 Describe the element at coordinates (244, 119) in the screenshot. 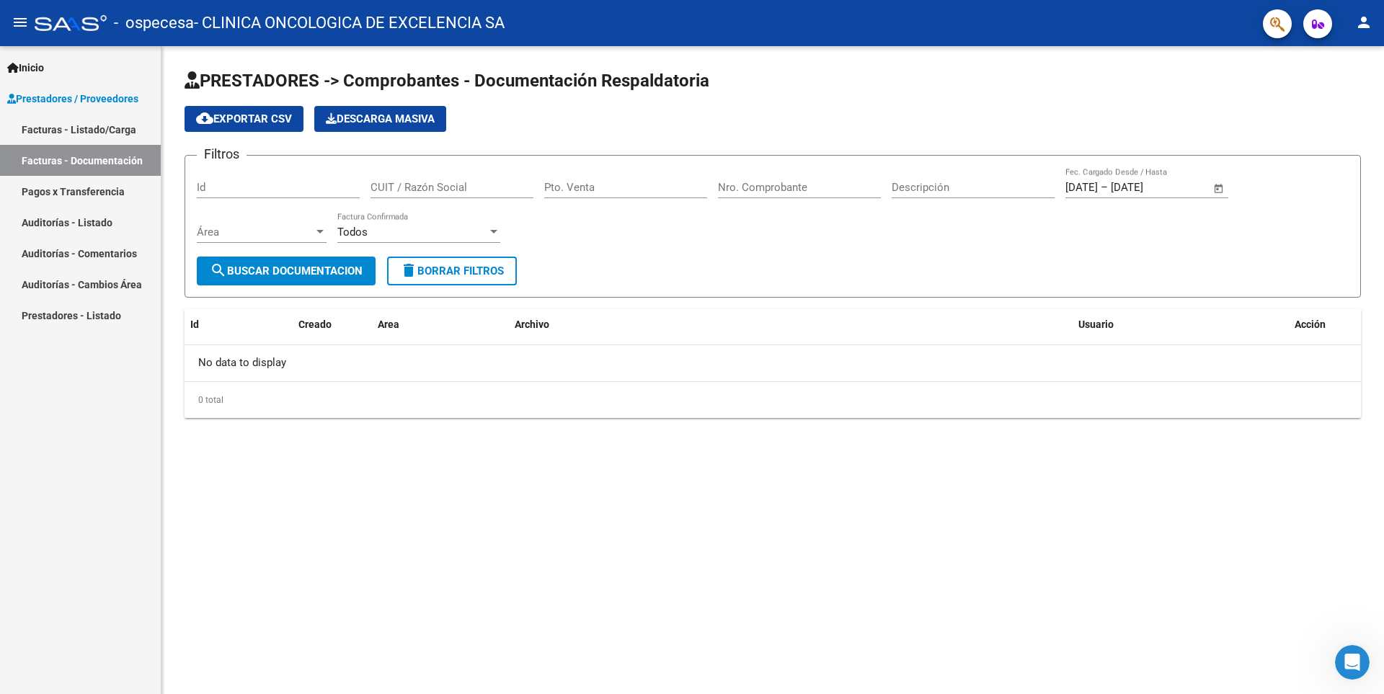

I see `button: Exportar CSV` at that location.